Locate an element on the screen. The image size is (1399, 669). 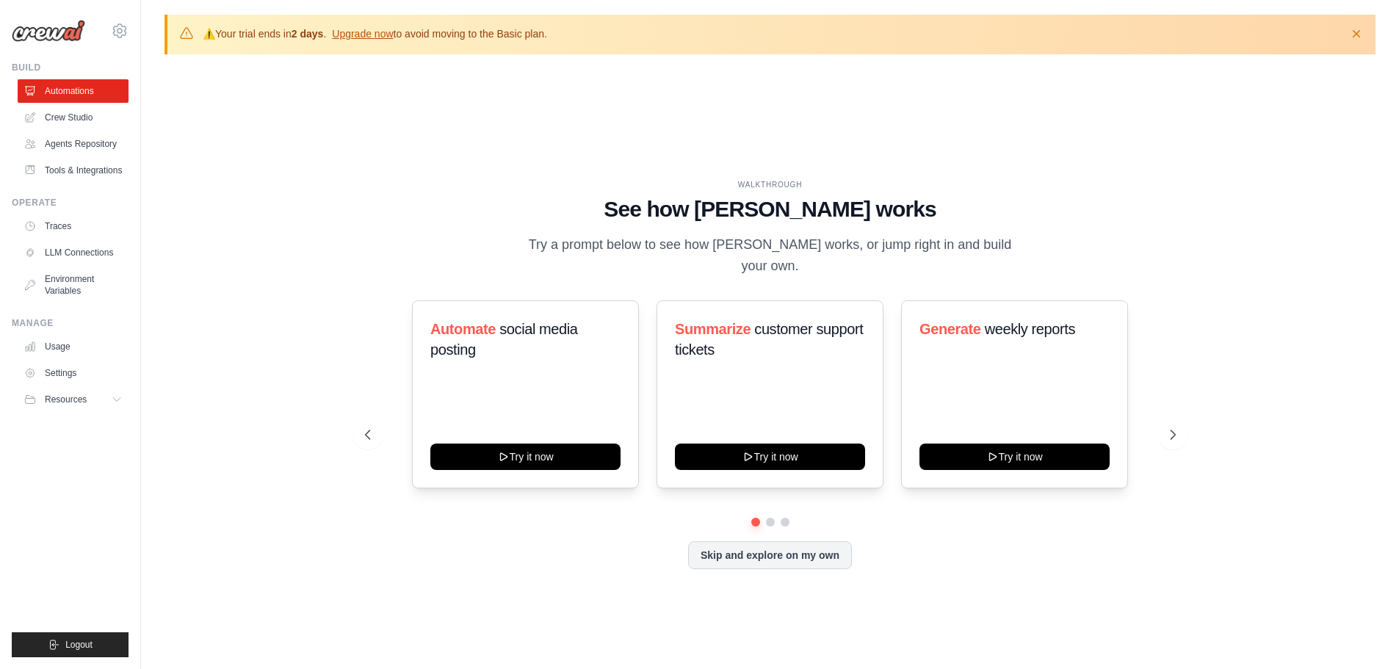
strong: 2 days is located at coordinates (308, 34).